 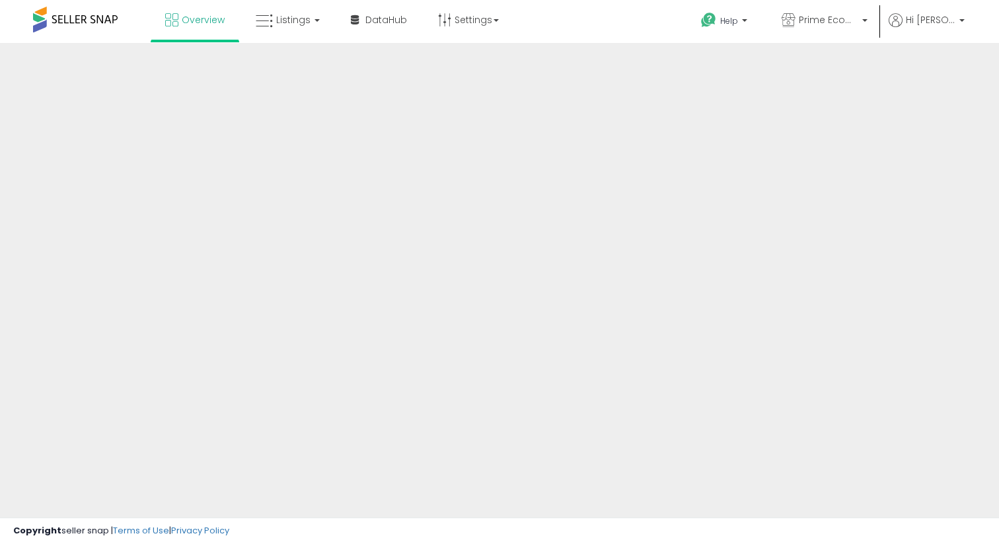 I want to click on strong: Copyright, so click(x=37, y=530).